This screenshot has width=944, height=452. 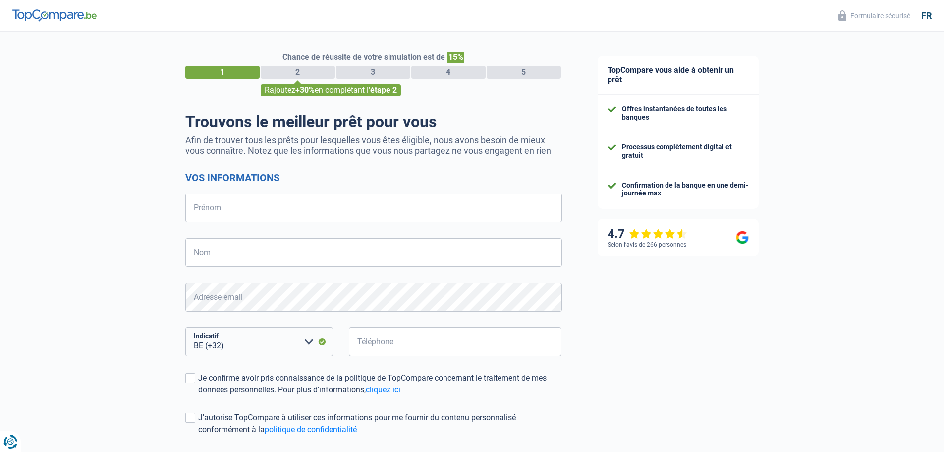 What do you see at coordinates (647, 233) in the screenshot?
I see `div: 4.7` at bounding box center [647, 233].